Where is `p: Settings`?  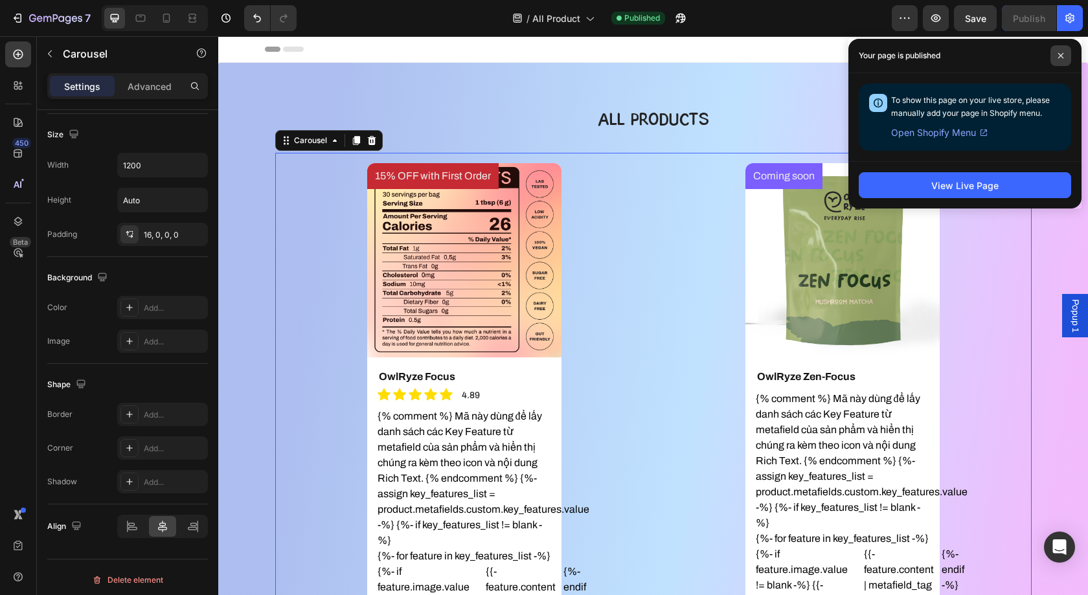
p: Settings is located at coordinates (82, 86).